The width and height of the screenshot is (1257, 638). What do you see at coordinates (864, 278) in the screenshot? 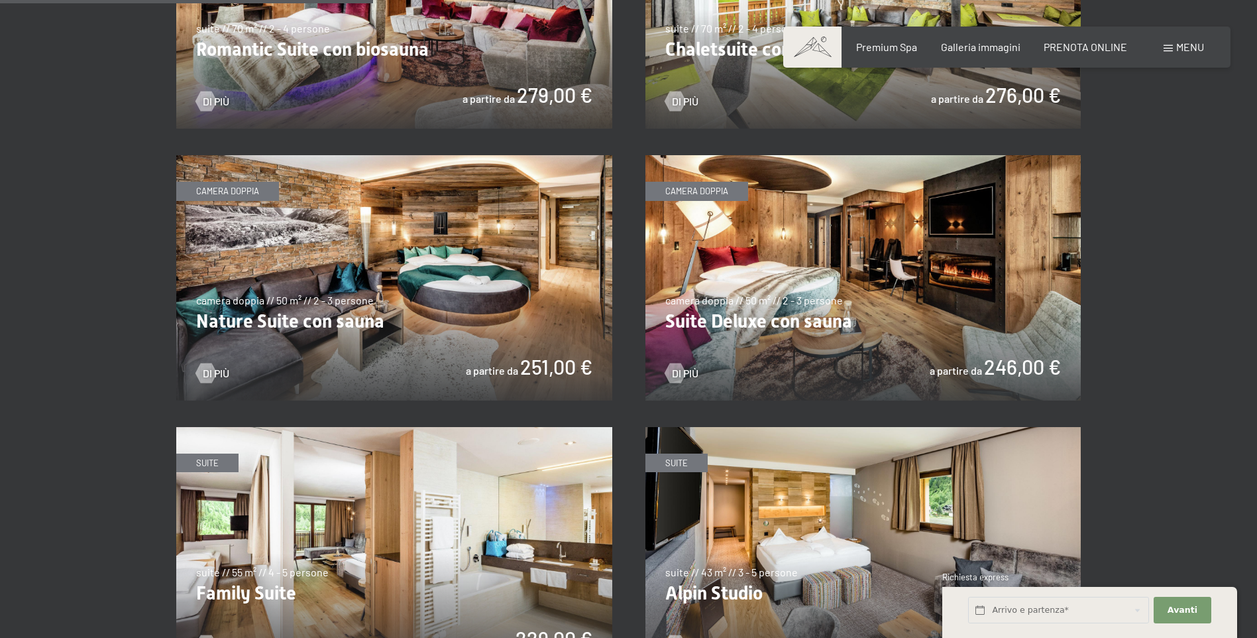
I see `img: Suite Deluxe con sauna` at bounding box center [864, 278].